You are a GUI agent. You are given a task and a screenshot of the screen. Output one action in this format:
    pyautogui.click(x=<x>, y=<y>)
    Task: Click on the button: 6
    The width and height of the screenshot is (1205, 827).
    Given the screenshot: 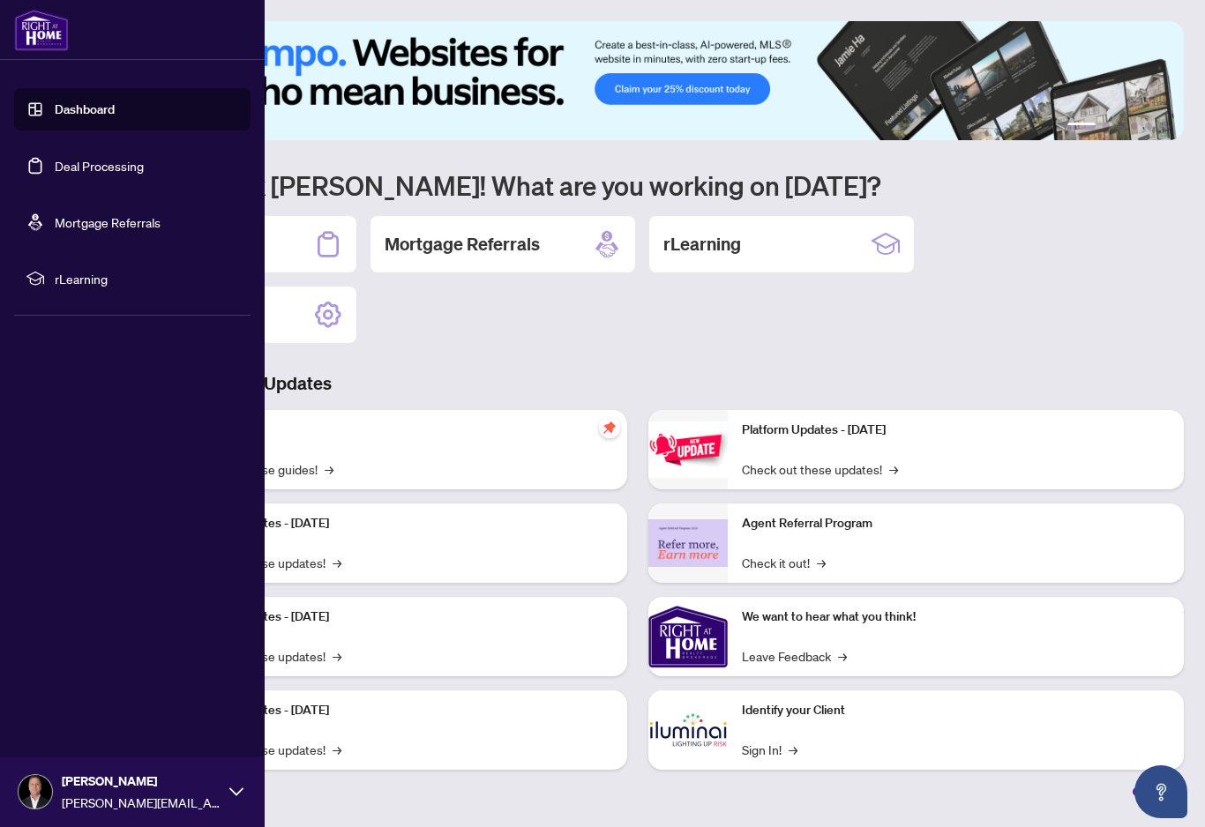 What is the action you would take?
    pyautogui.click(x=1162, y=126)
    